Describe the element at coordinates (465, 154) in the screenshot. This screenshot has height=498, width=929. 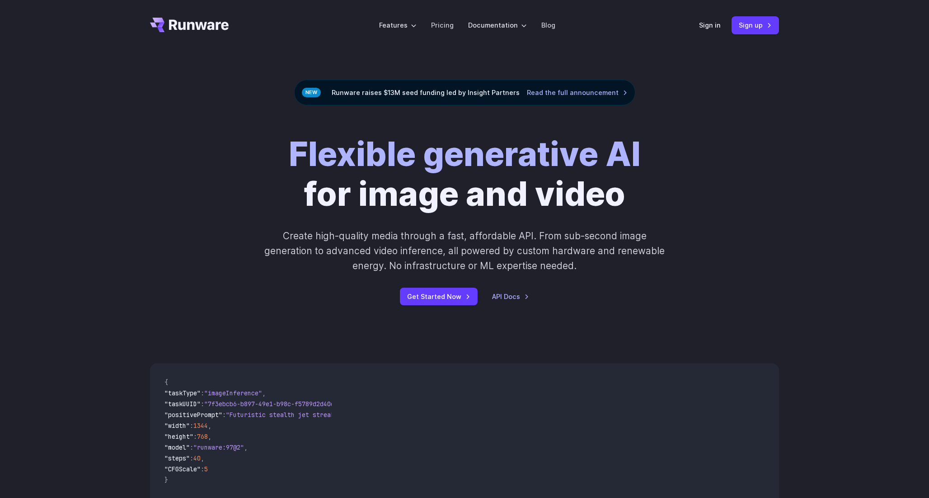
I see `strong: Flexible generative AI` at that location.